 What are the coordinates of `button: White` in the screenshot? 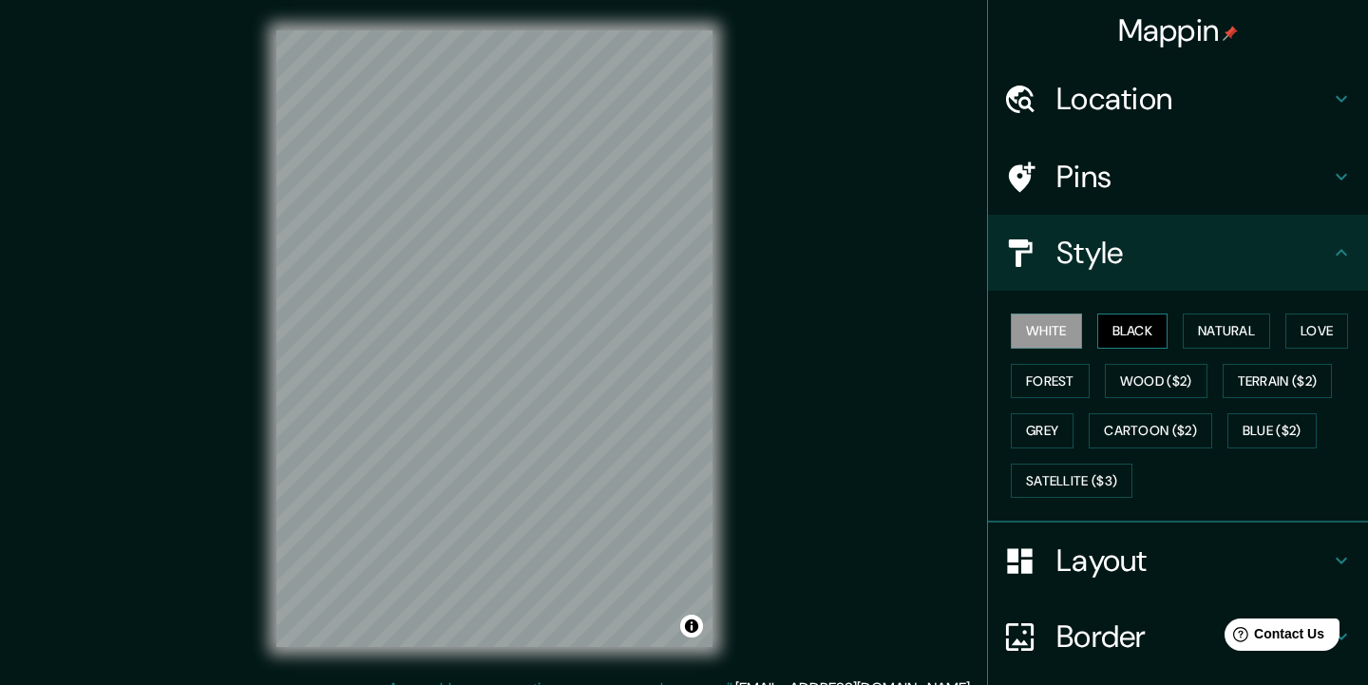 It's located at (1046, 331).